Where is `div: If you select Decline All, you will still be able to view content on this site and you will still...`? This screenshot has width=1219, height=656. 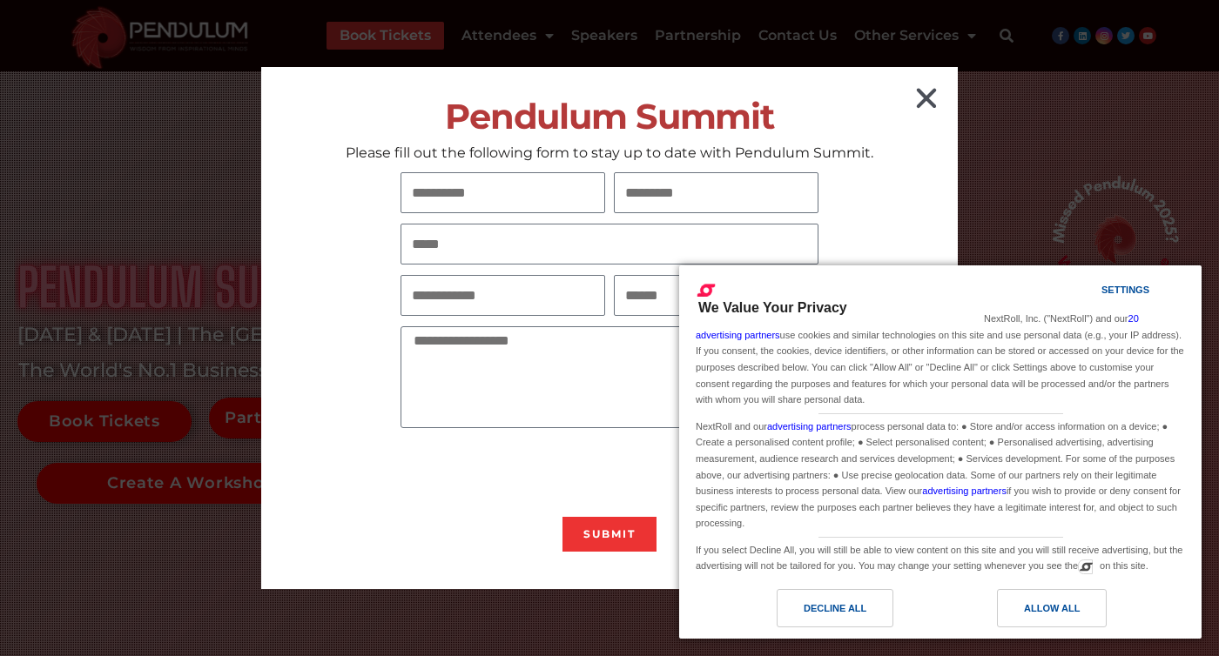
div: If you select Decline All, you will still be able to view content on this site and you will still... is located at coordinates (940, 557).